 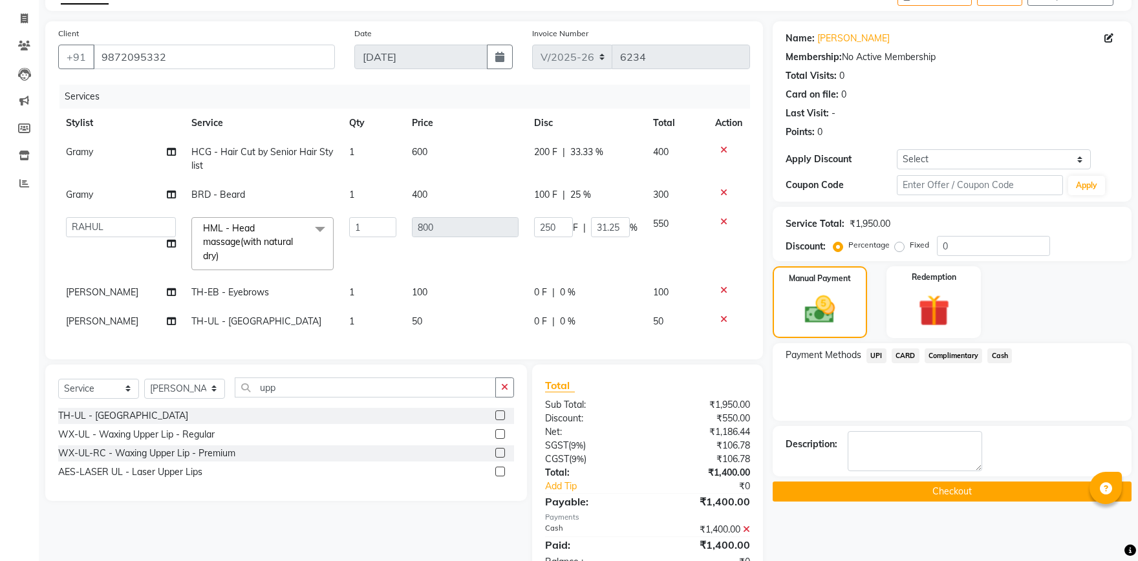 I want to click on span: Total, so click(x=560, y=385).